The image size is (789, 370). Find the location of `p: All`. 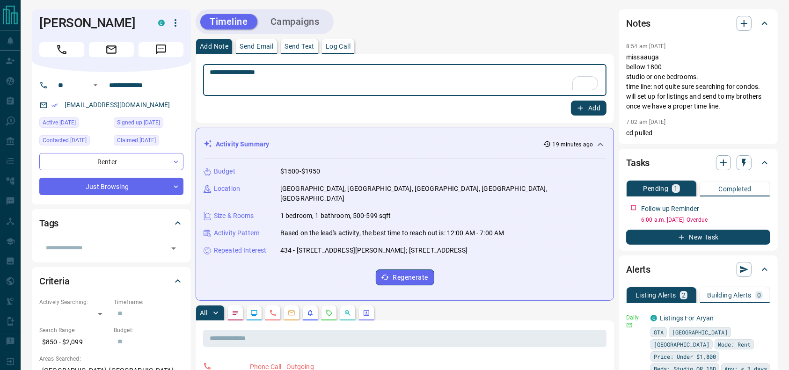

p: All is located at coordinates (204, 313).